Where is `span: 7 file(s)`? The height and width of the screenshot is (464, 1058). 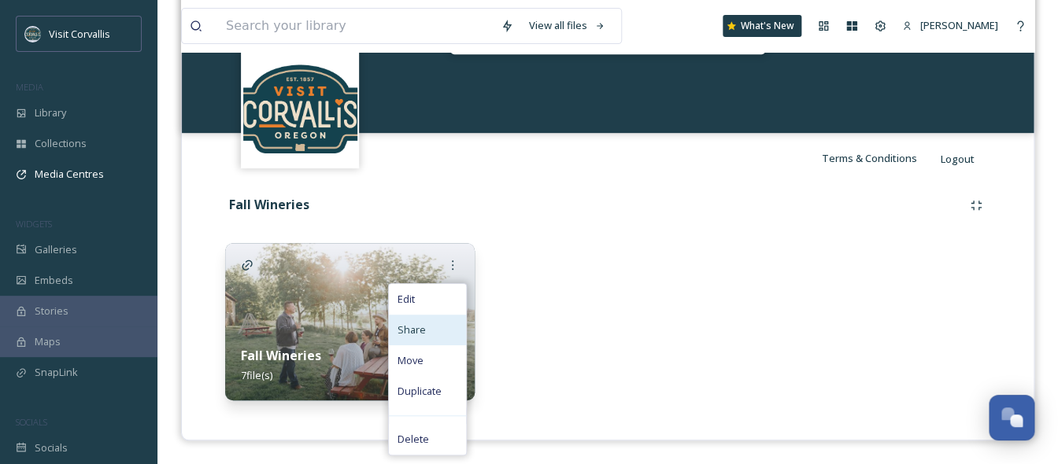
span: 7 file(s) is located at coordinates (257, 375).